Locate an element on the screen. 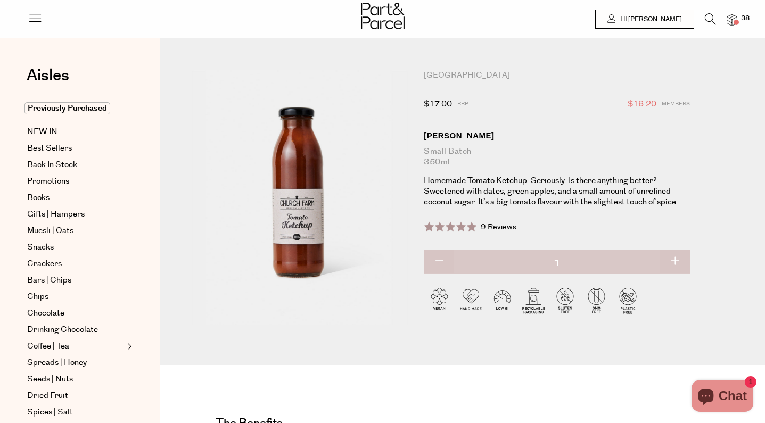 This screenshot has width=765, height=423. a: Aisles is located at coordinates (48, 81).